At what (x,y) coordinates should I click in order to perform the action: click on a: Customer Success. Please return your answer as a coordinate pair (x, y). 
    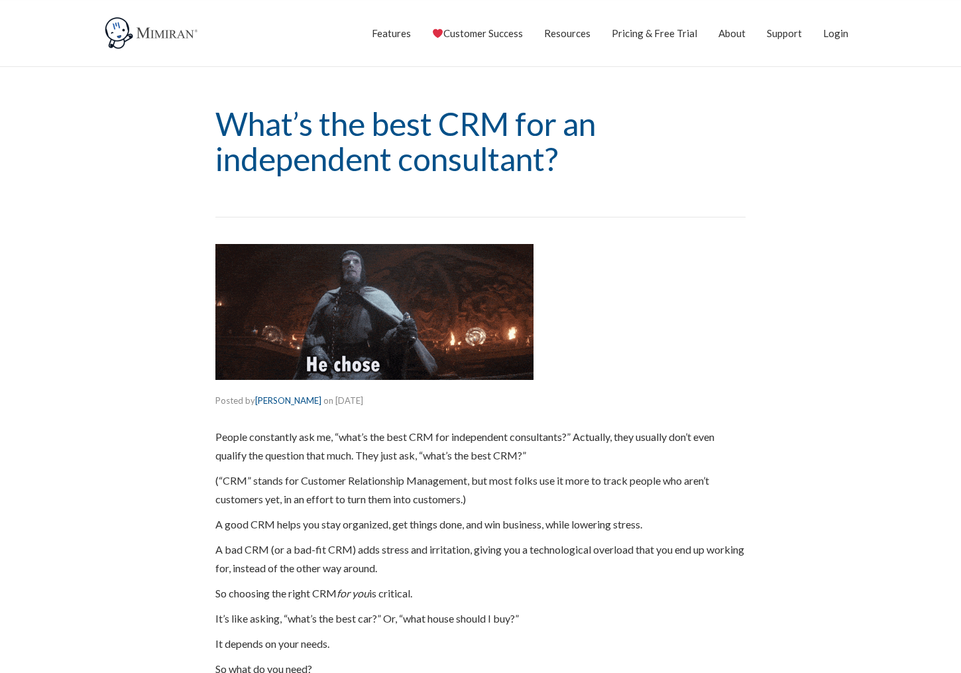
    Looking at the image, I should click on (477, 33).